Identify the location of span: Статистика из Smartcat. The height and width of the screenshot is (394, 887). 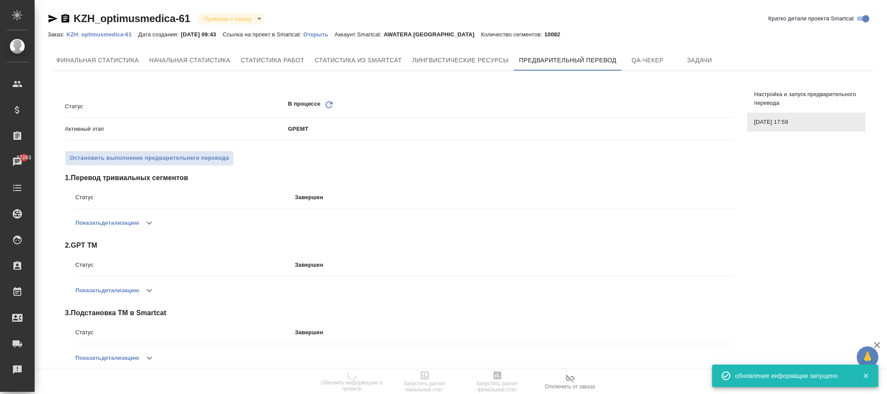
(358, 60).